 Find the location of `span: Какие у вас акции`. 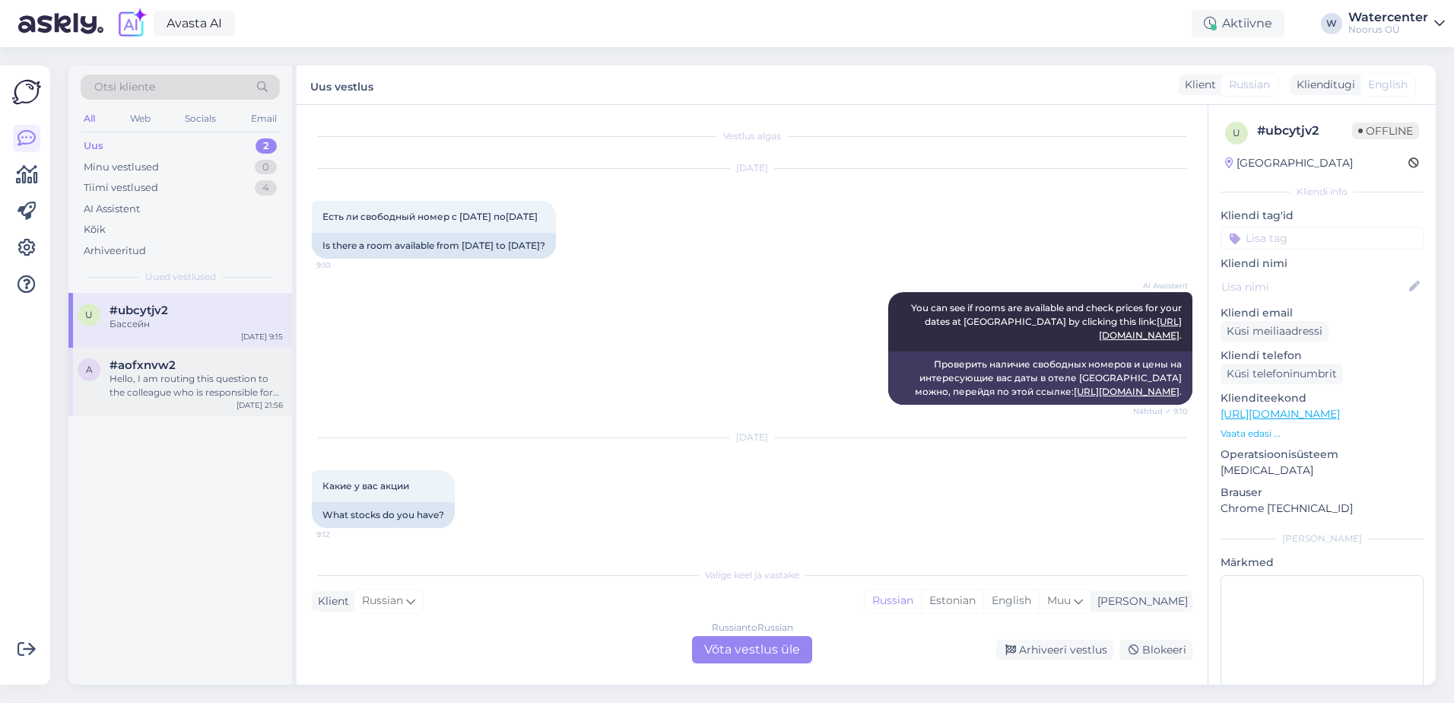

span: Какие у вас акции is located at coordinates (366, 485).